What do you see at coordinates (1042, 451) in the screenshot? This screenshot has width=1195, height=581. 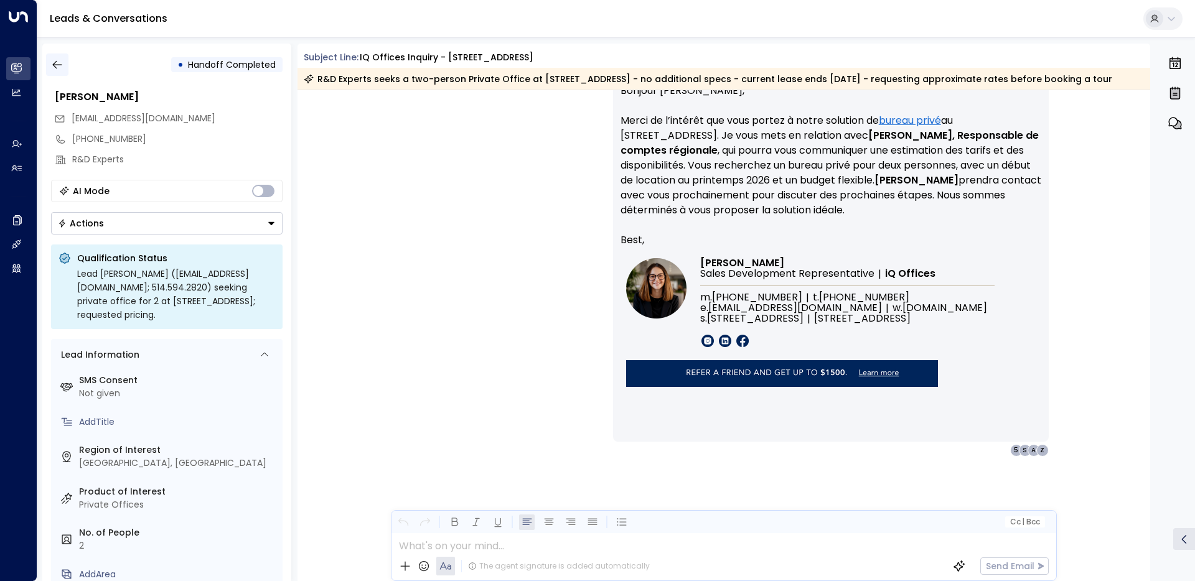 I see `div: Z` at bounding box center [1042, 451].